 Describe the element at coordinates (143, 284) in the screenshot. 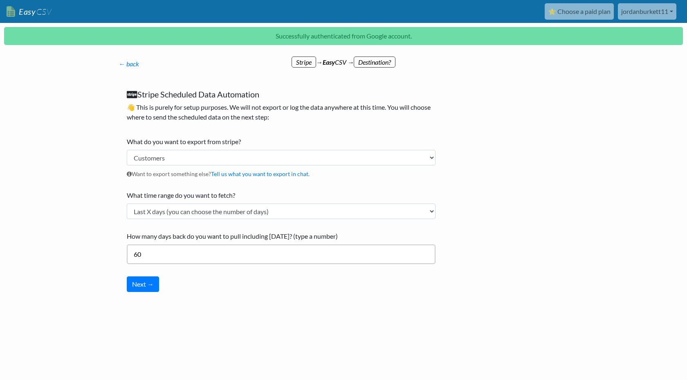

I see `button: Next →` at that location.